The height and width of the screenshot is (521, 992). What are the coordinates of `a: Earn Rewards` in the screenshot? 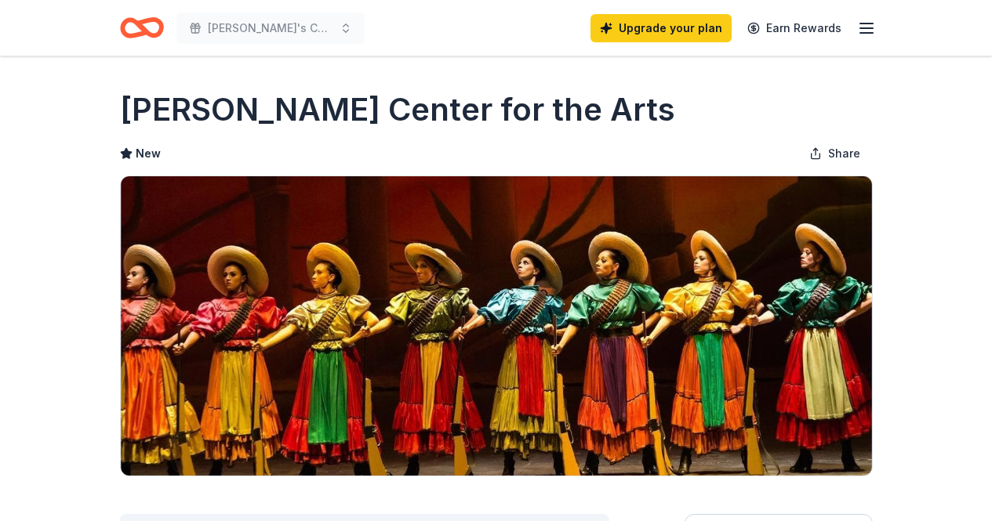 It's located at (794, 28).